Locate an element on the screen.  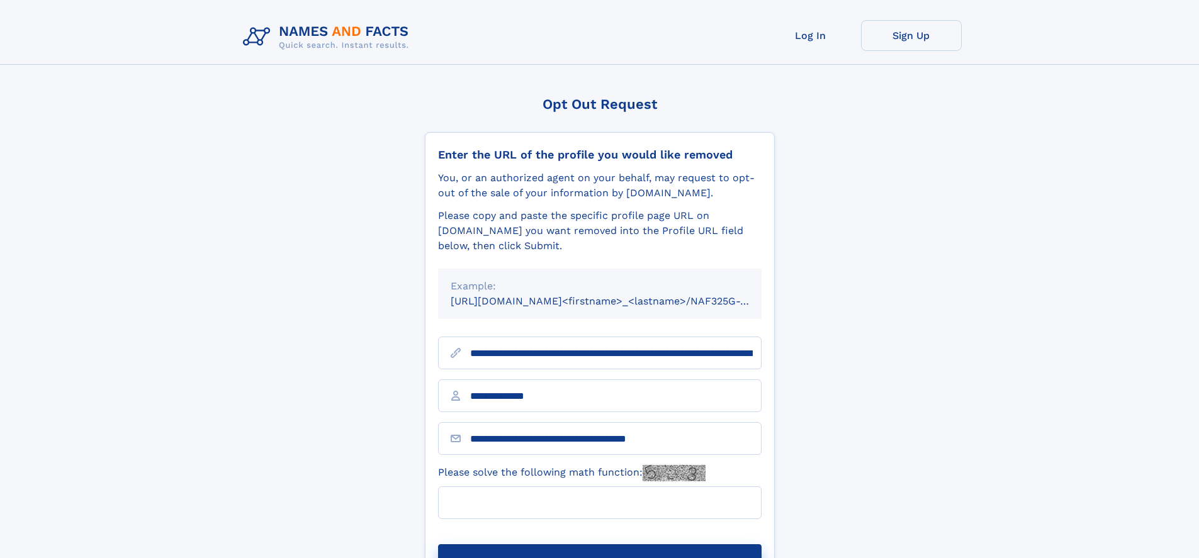
a: Sign Up is located at coordinates (911, 35).